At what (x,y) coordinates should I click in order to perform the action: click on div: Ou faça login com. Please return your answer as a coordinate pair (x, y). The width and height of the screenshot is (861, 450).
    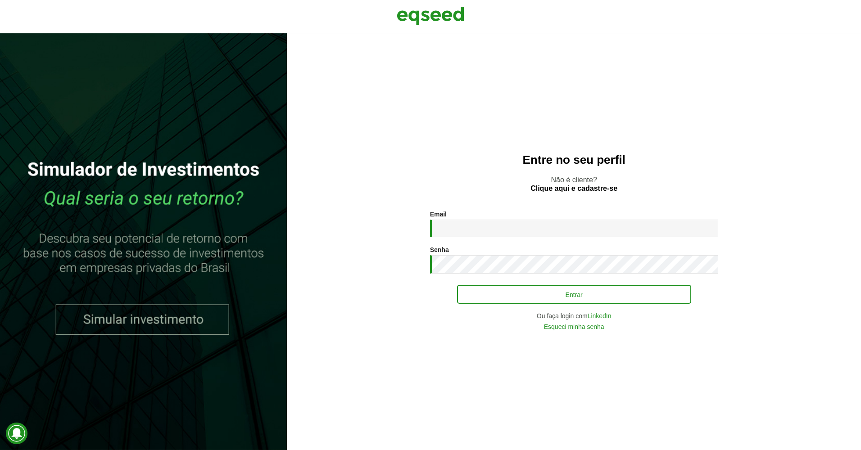
    Looking at the image, I should click on (574, 316).